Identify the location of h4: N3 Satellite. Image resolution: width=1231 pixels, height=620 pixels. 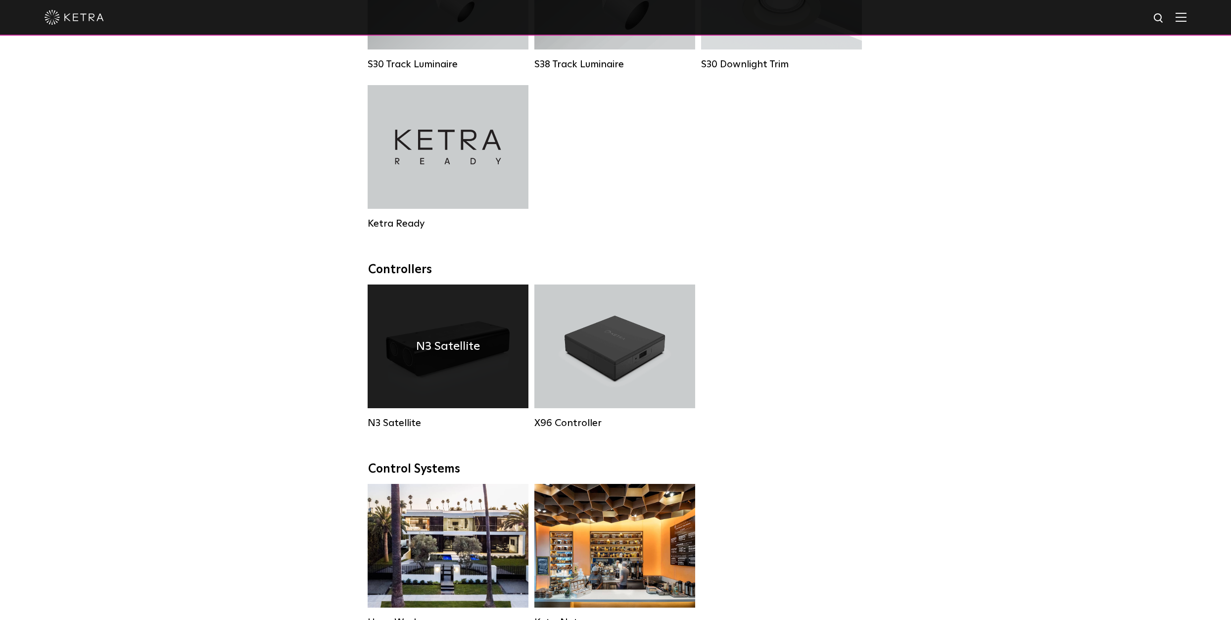
(448, 346).